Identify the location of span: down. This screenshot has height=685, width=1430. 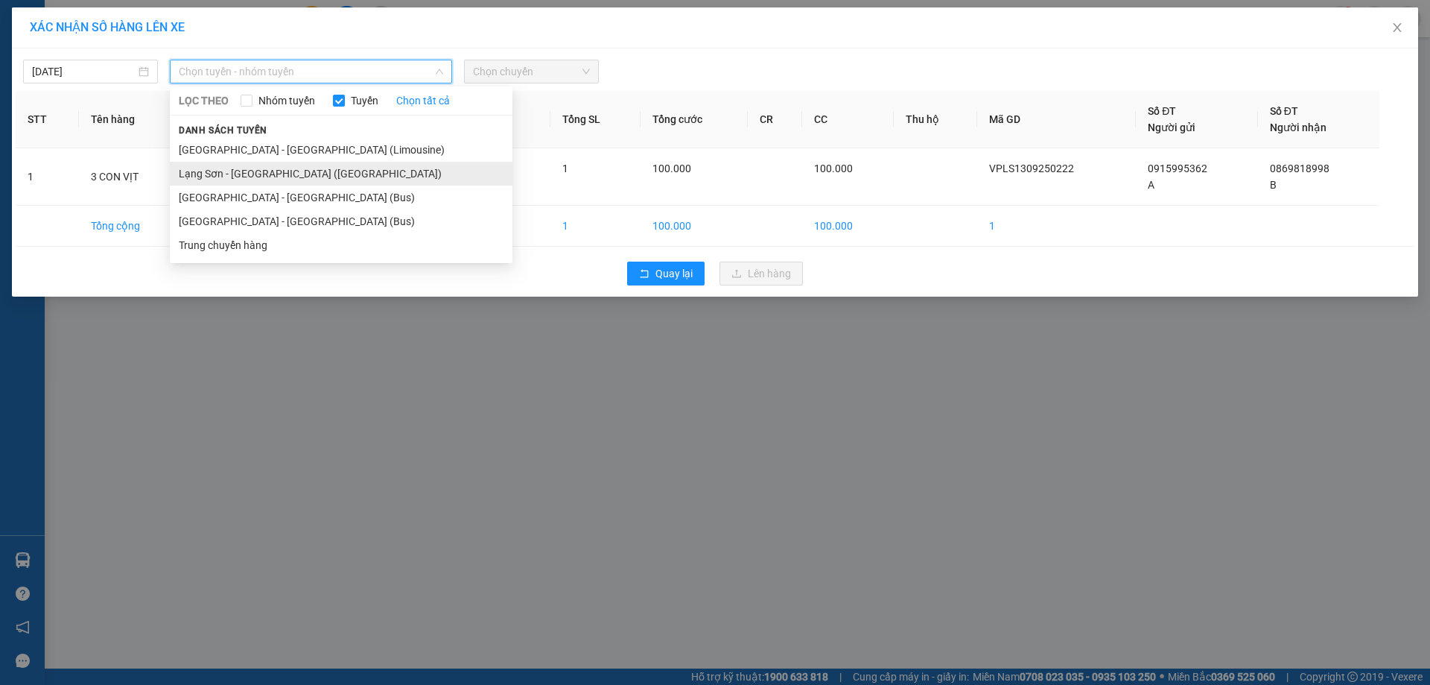
(440, 72).